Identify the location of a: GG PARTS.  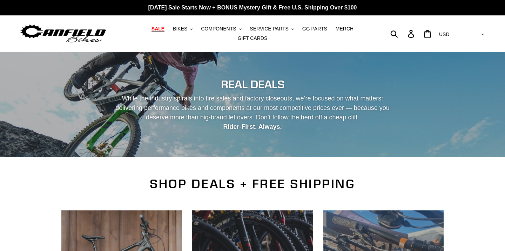
(314, 29).